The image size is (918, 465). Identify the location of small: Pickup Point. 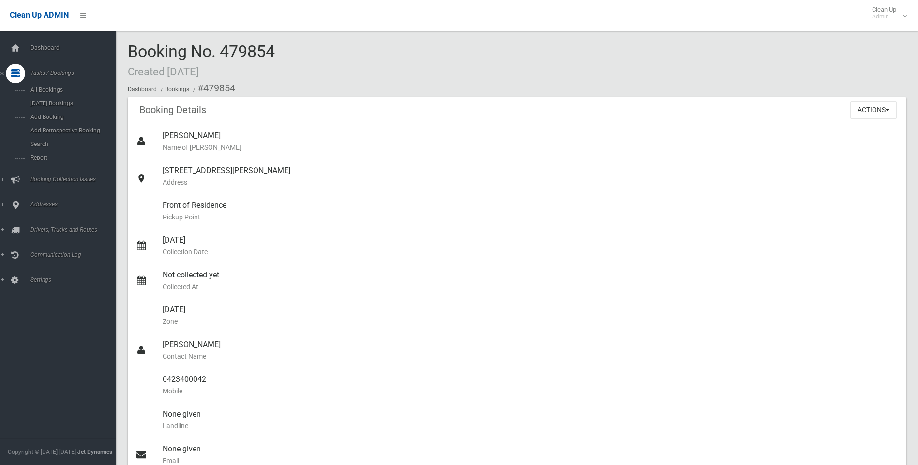
(530, 217).